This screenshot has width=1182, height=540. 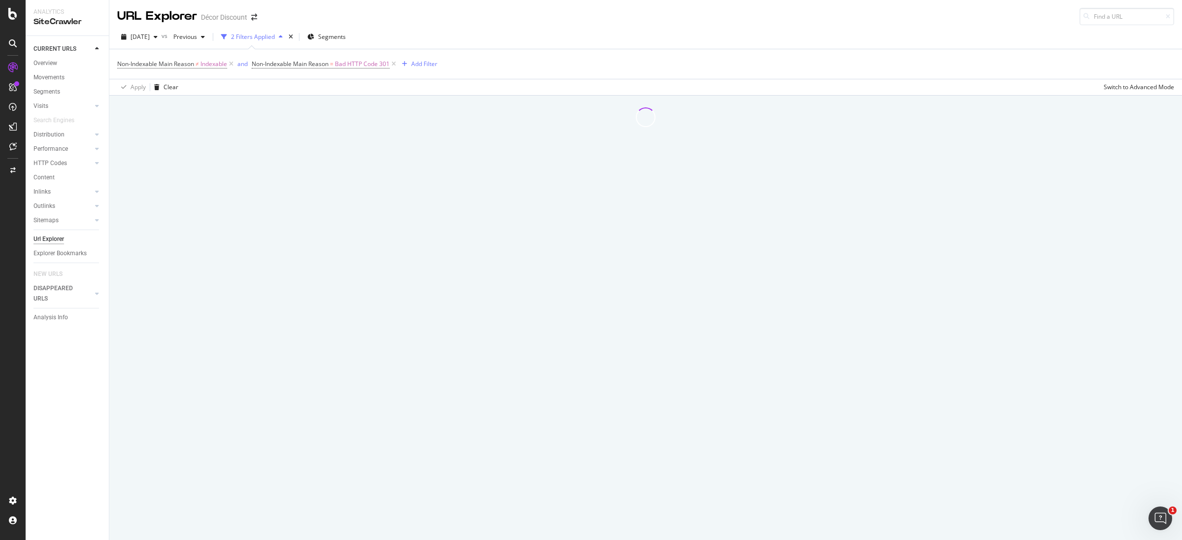 I want to click on a: Inlinks, so click(x=63, y=192).